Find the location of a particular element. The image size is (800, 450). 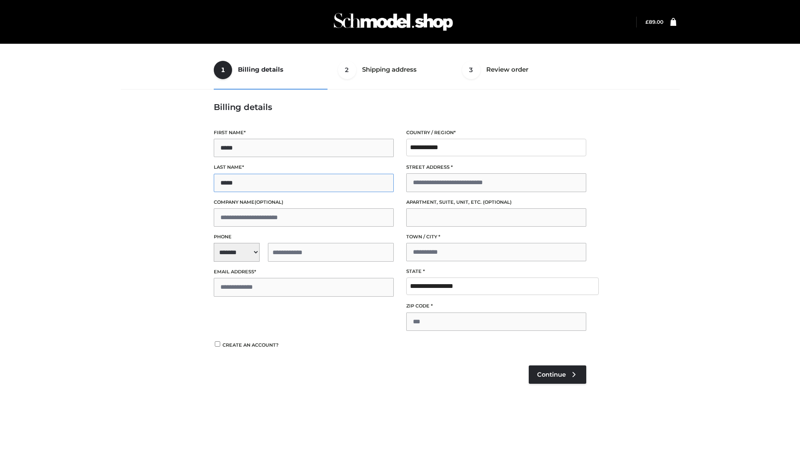

label: Phone is located at coordinates (304, 237).